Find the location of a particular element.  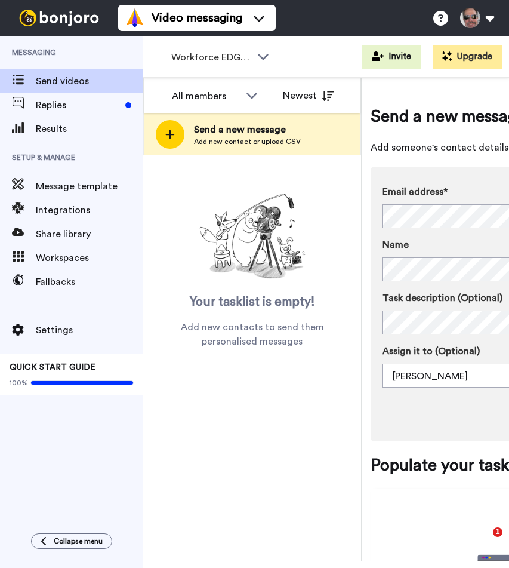

img: bj-logo-header-white.svg is located at coordinates (59, 18).